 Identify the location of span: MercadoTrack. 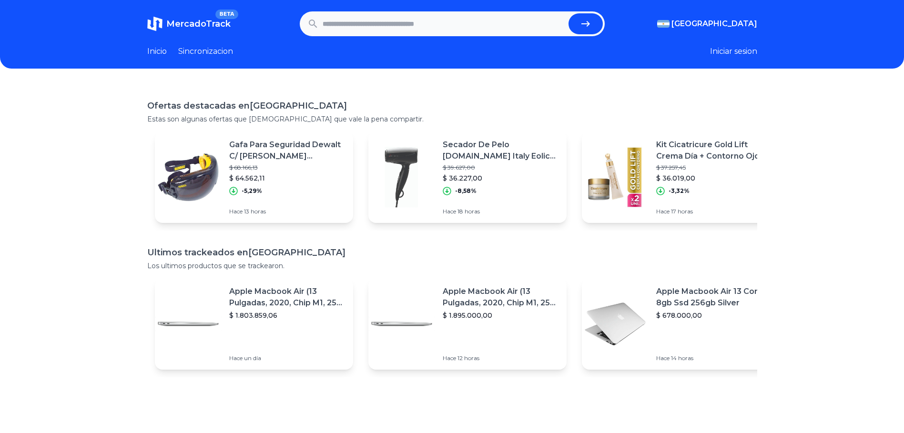
(198, 24).